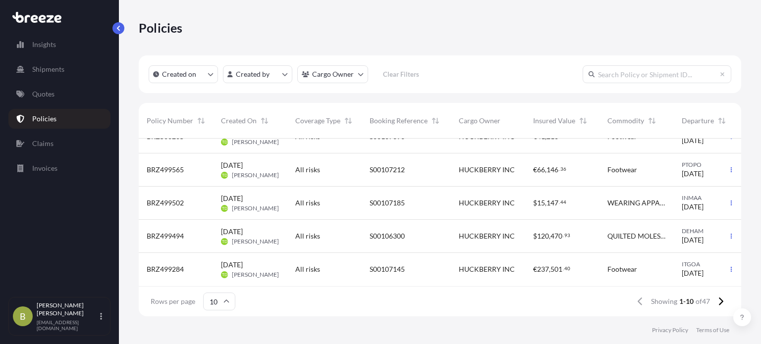 Image resolution: width=761 pixels, height=344 pixels. What do you see at coordinates (401, 74) in the screenshot?
I see `button: Clear Filters` at bounding box center [401, 74].